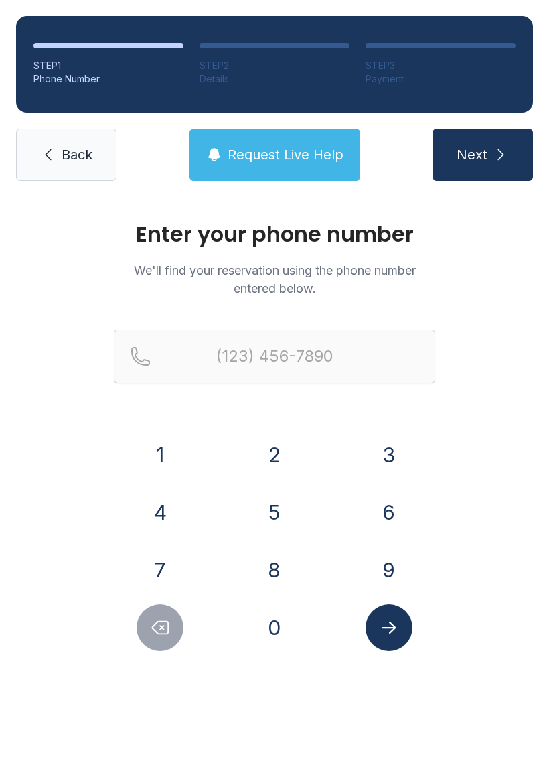  What do you see at coordinates (160, 455) in the screenshot?
I see `button: 1` at bounding box center [160, 455].